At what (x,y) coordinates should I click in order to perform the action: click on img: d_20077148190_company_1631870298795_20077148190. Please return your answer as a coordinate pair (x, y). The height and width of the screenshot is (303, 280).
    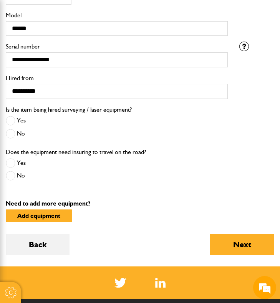
    Looking at the image, I should click on (23, 48).